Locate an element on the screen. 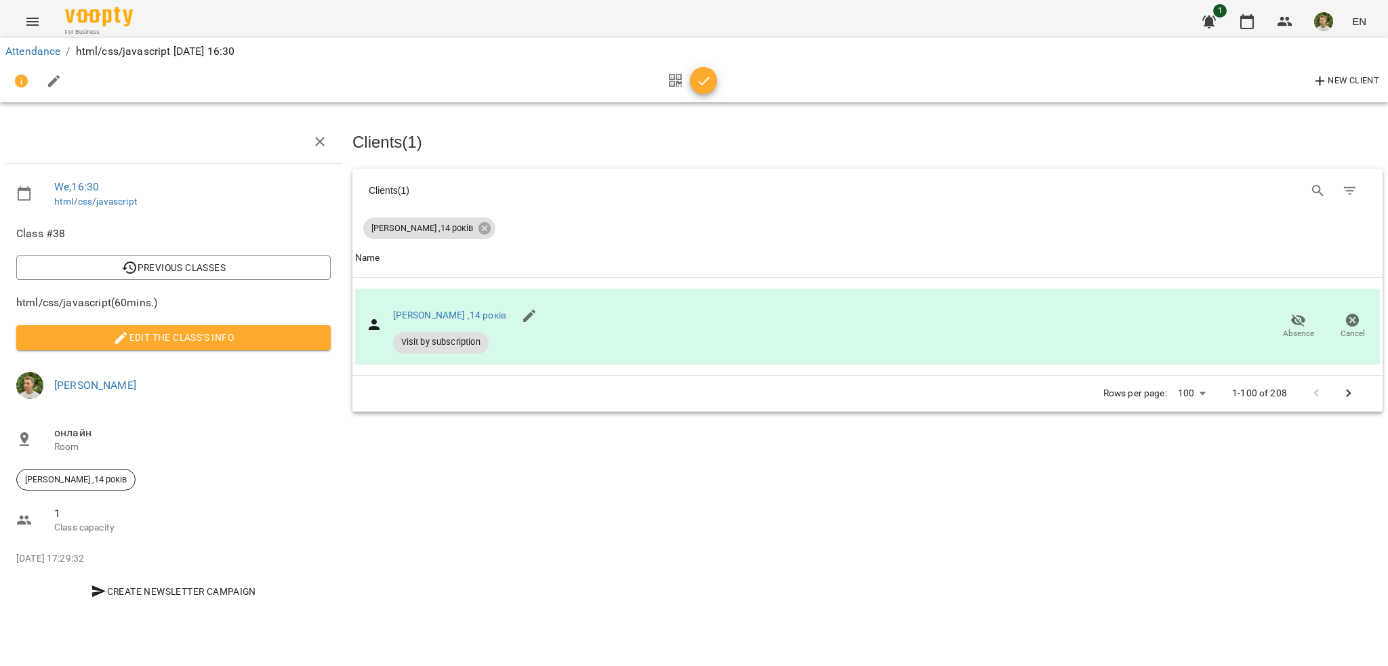 Image resolution: width=1388 pixels, height=666 pixels. div: Sort is located at coordinates (367, 258).